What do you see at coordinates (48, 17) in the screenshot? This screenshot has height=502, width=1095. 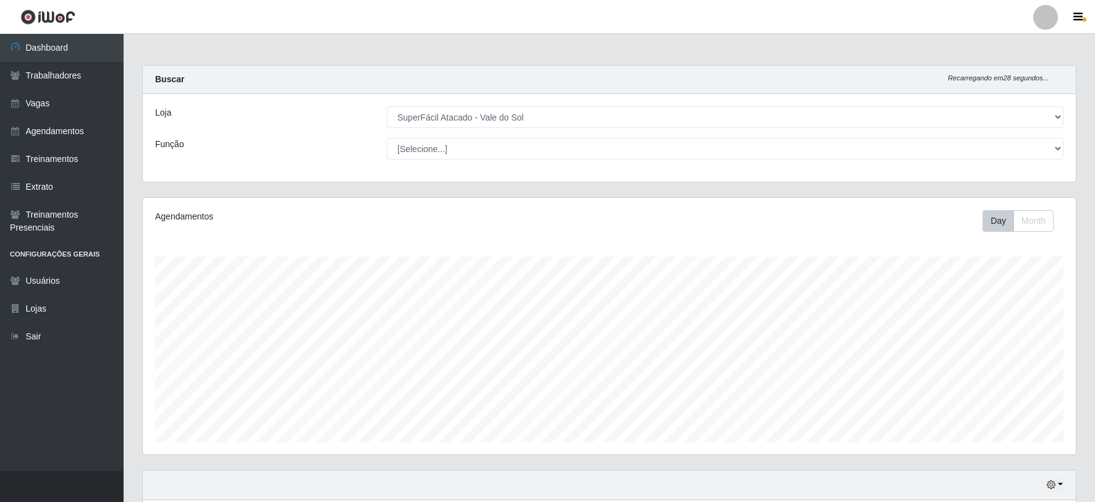 I see `img: CoreUI Logo` at bounding box center [48, 17].